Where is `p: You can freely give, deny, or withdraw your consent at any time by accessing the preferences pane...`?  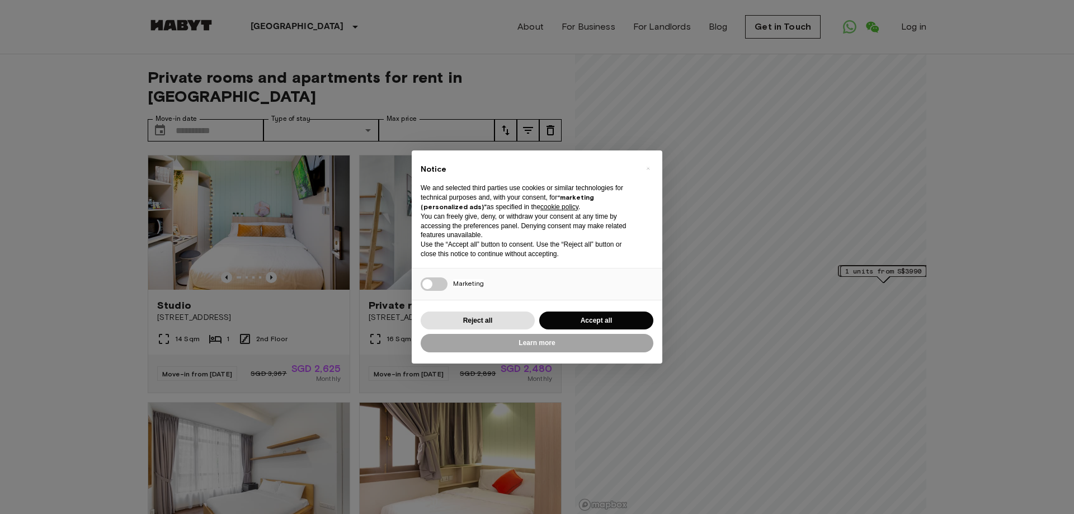
p: You can freely give, deny, or withdraw your consent at any time by accessing the preferences pane... is located at coordinates (528, 226).